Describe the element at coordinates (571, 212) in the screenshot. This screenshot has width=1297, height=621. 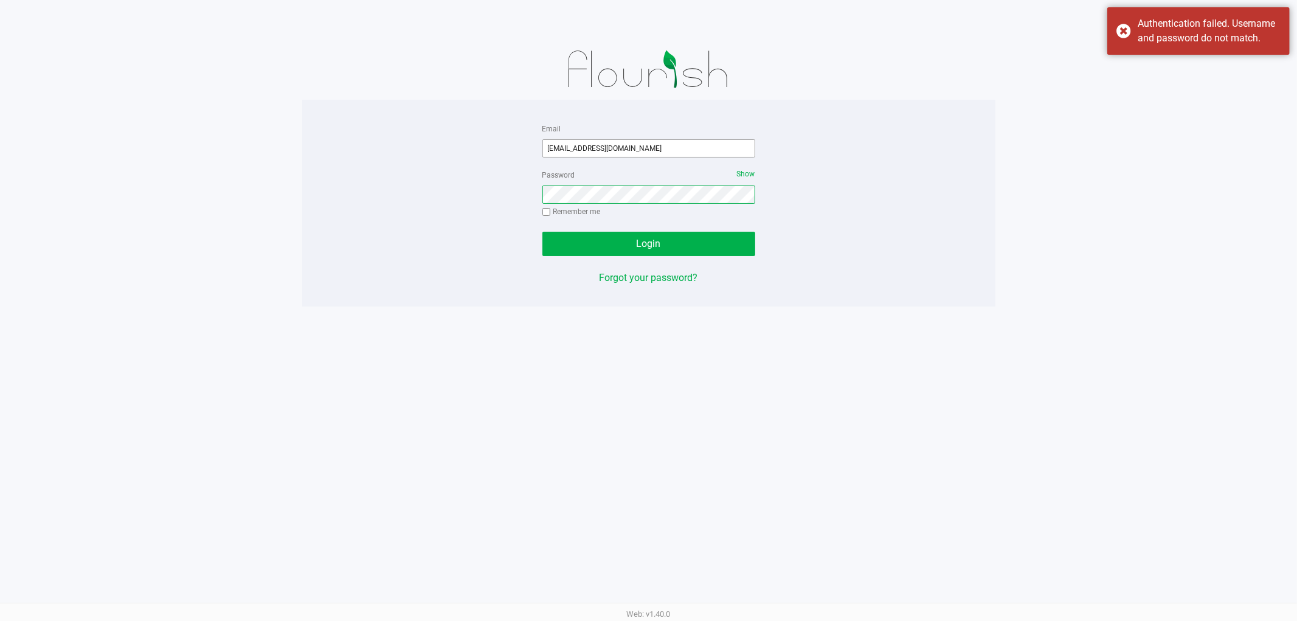
I see `label: Remember me` at that location.